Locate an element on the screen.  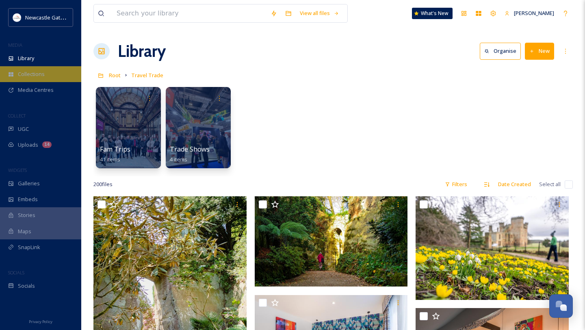
span: Newcastle Gateshead Initiative is located at coordinates (63, 17).